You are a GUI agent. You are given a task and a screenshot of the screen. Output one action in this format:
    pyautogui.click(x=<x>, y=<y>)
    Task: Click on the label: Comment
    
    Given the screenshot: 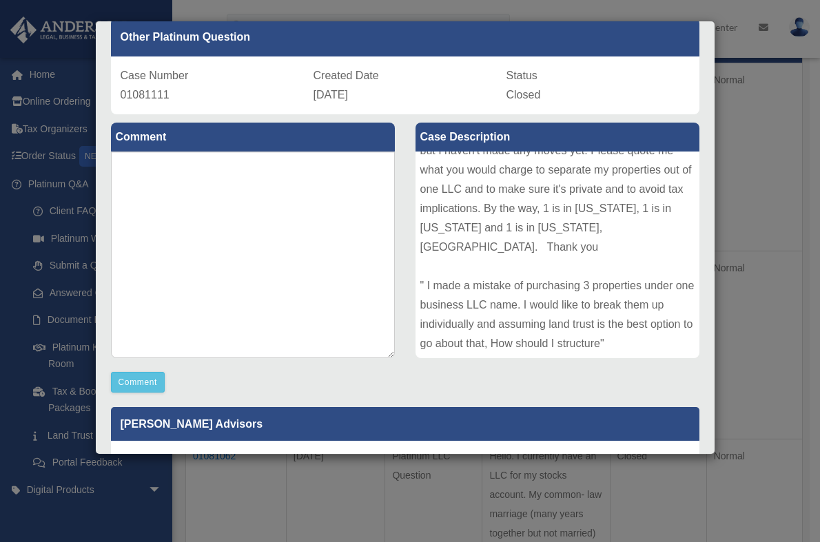 What is the action you would take?
    pyautogui.click(x=253, y=137)
    